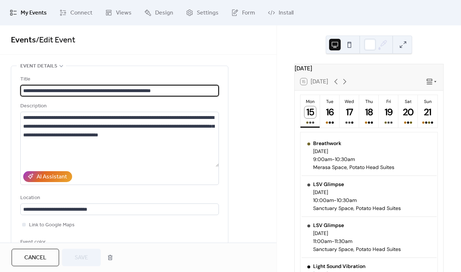  I want to click on a: Views, so click(118, 13).